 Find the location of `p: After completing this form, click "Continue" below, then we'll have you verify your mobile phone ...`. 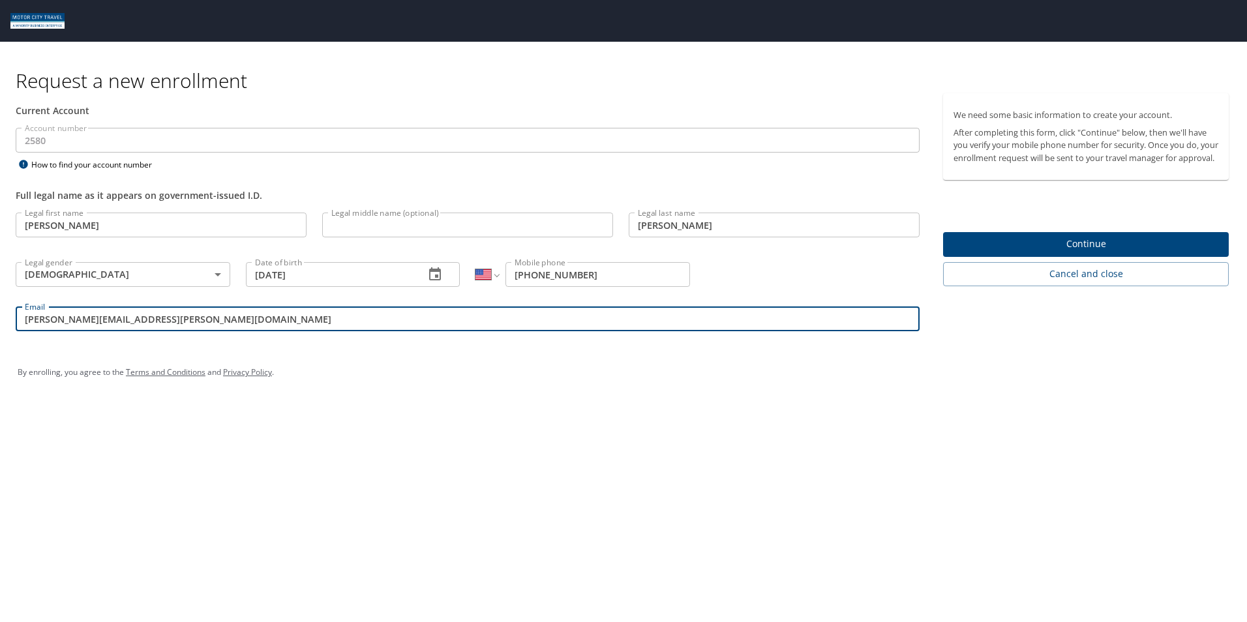

p: After completing this form, click "Continue" below, then we'll have you verify your mobile phone ... is located at coordinates (1086, 145).